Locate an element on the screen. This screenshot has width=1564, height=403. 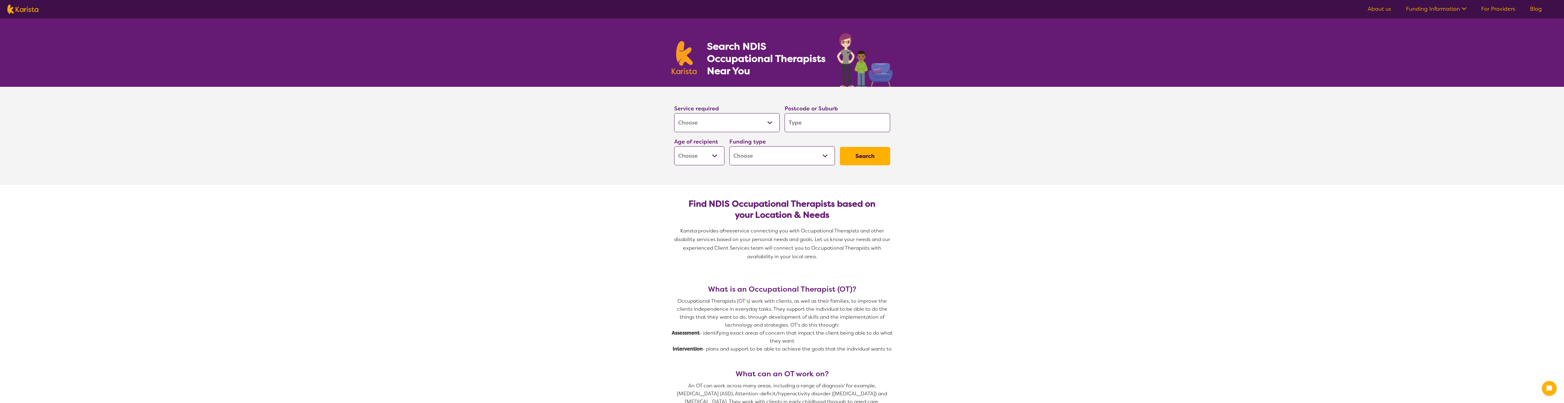
span: Karista provides a is located at coordinates (701, 231).